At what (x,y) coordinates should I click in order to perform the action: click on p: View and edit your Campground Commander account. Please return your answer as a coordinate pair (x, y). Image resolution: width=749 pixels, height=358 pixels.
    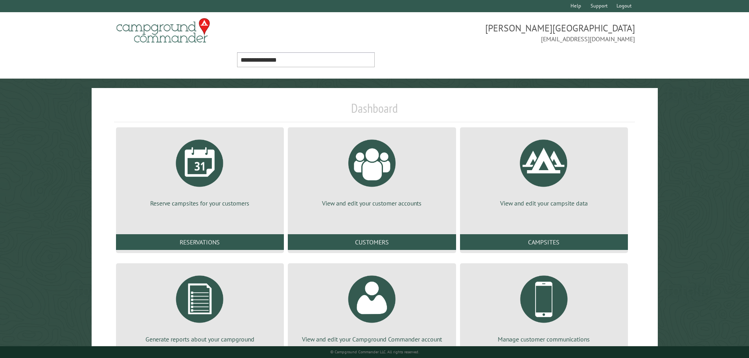
    Looking at the image, I should click on (372, 339).